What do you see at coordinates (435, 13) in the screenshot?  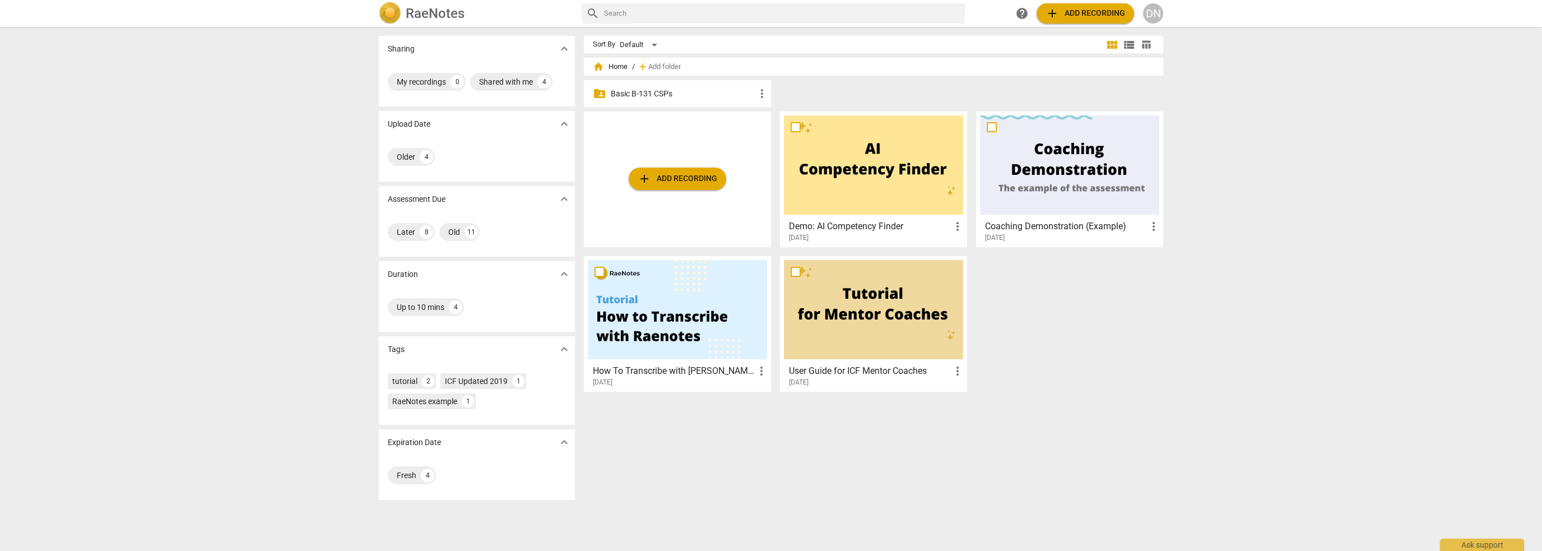 I see `h2: RaeNotes` at bounding box center [435, 13].